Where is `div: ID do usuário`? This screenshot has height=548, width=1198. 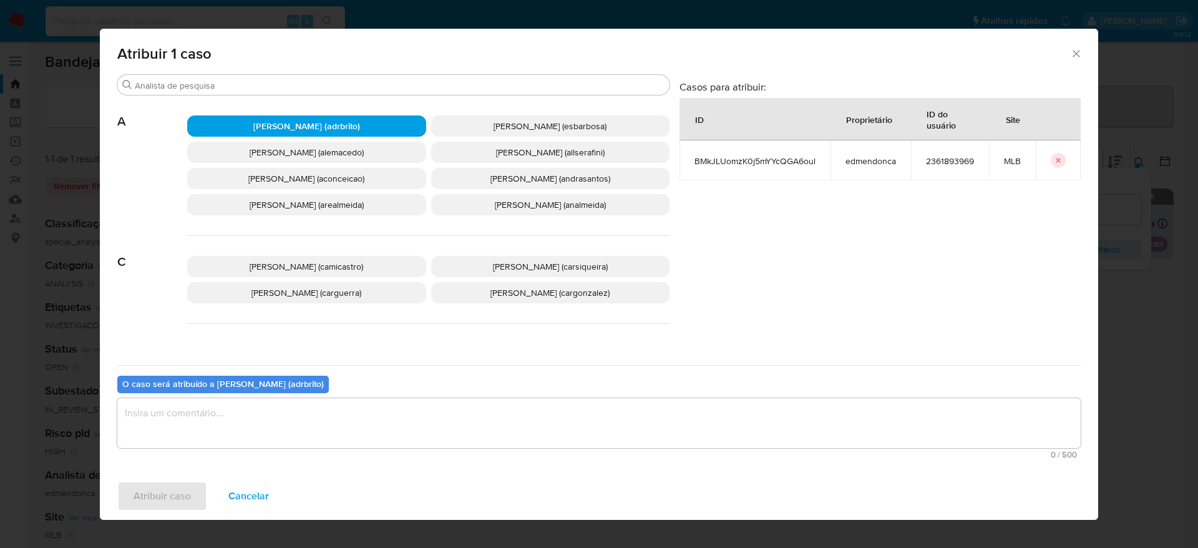
div: ID do usuário is located at coordinates (950, 119).